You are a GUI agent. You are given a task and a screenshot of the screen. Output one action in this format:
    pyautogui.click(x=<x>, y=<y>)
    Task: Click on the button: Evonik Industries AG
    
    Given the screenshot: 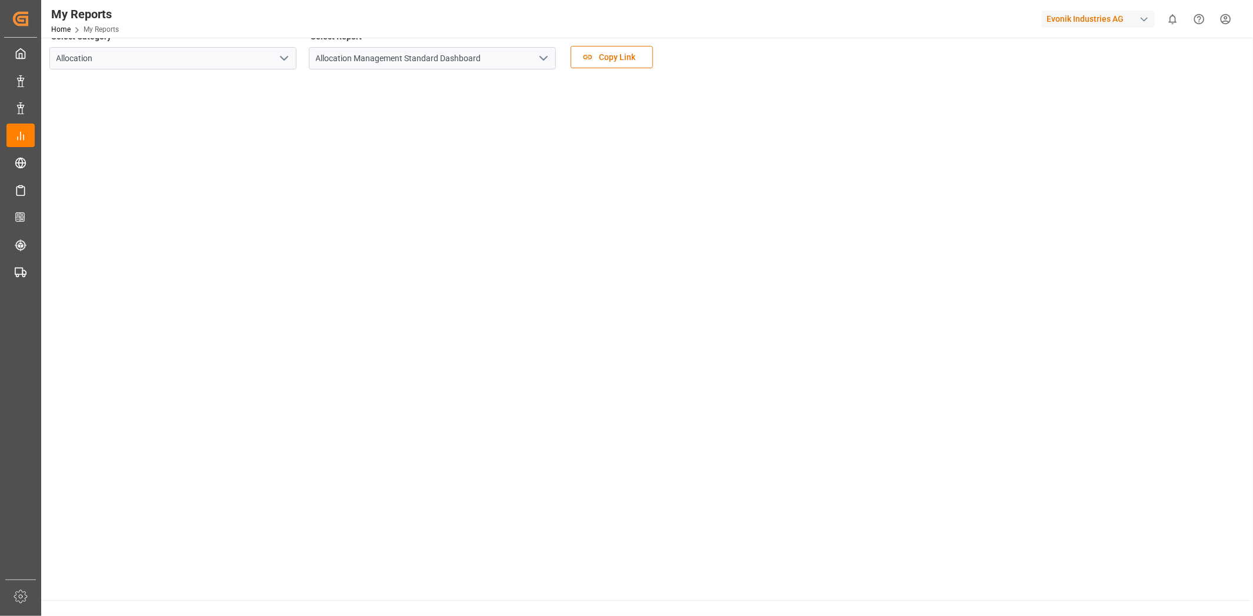 What is the action you would take?
    pyautogui.click(x=1100, y=19)
    